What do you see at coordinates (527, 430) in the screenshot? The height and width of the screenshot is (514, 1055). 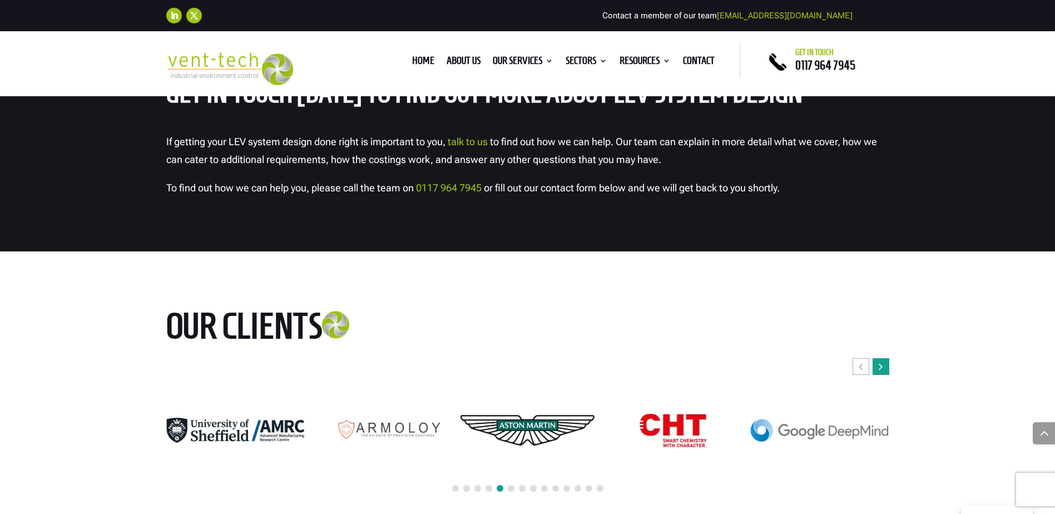 I see `div: 12 / 24` at bounding box center [527, 430].